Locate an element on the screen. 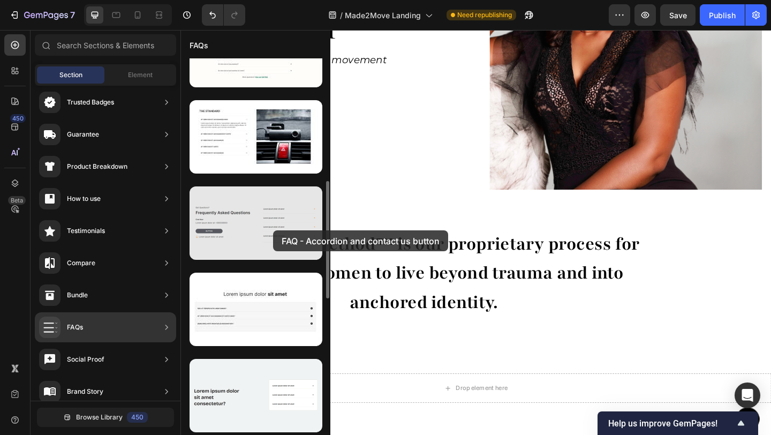 Image resolution: width=771 pixels, height=435 pixels. div: Guarantee is located at coordinates (83, 134).